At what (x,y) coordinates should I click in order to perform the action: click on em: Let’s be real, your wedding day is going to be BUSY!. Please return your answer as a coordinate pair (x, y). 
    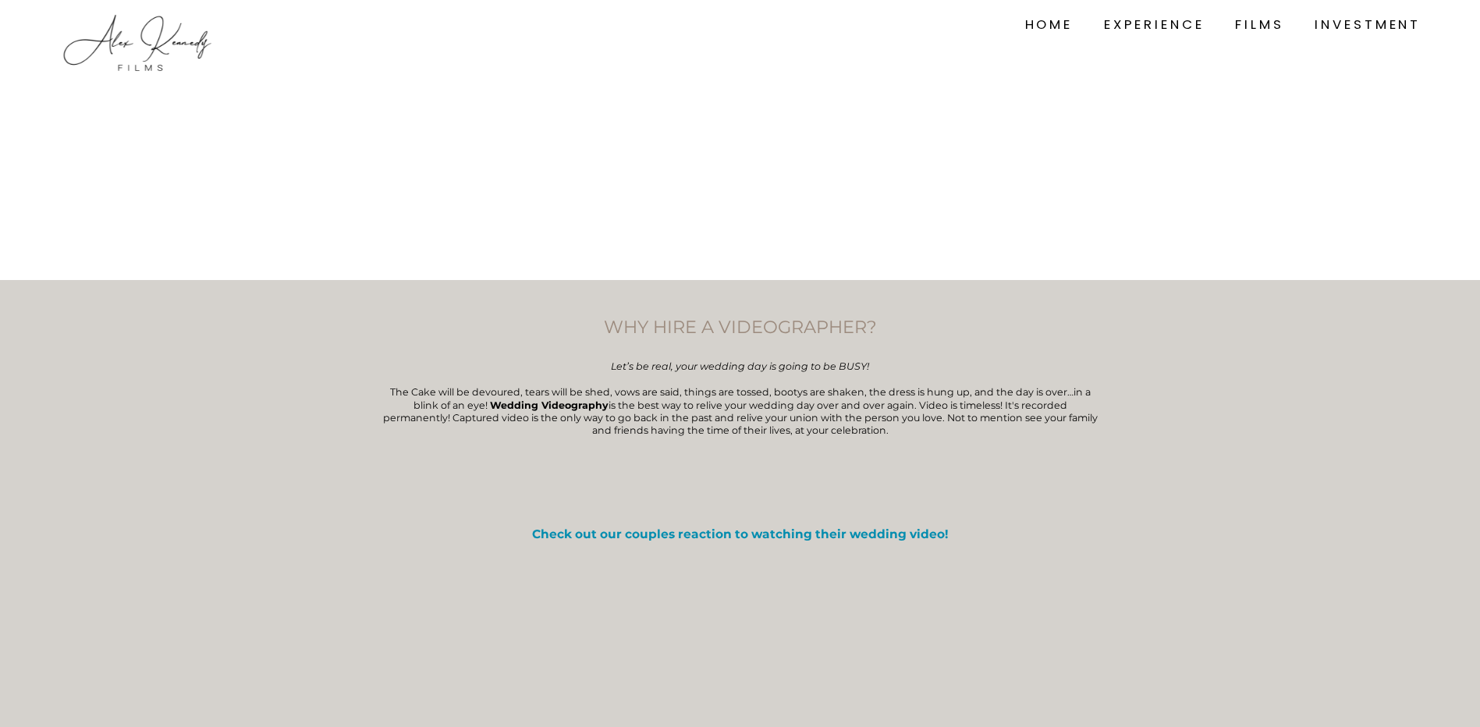
    Looking at the image, I should click on (739, 366).